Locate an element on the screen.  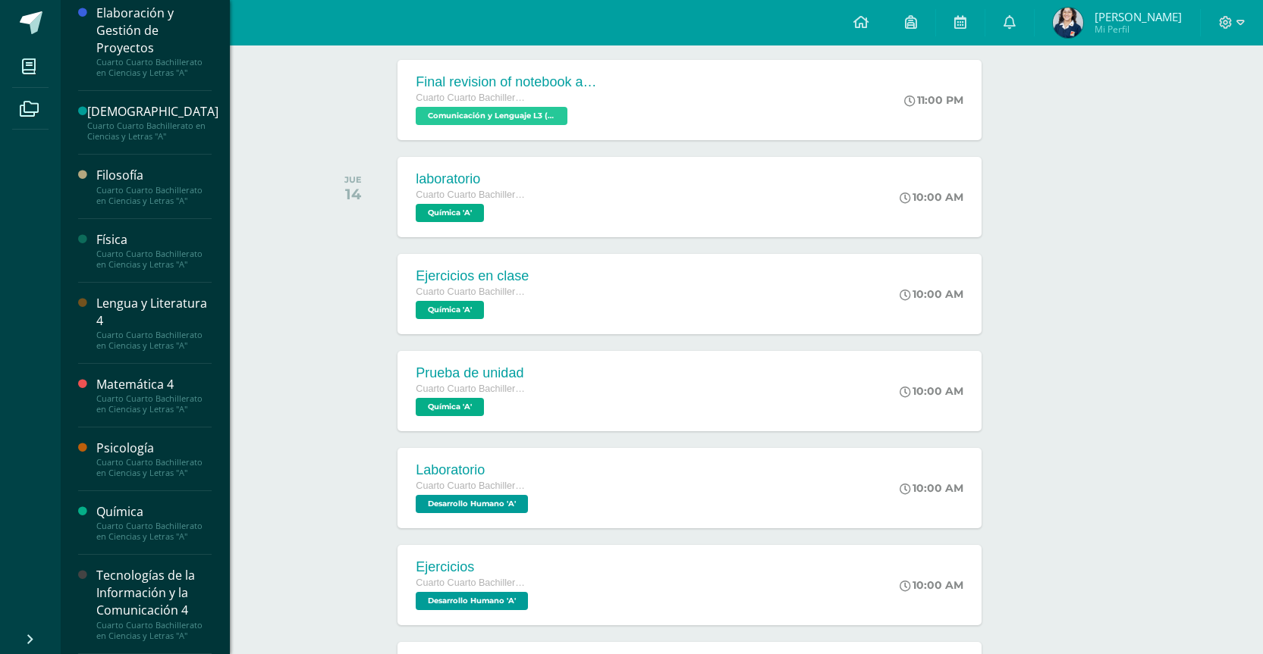
a: Matemática 4Cuarto Cuarto Bachillerato en Ciencias y Letras "A" is located at coordinates (154, 395).